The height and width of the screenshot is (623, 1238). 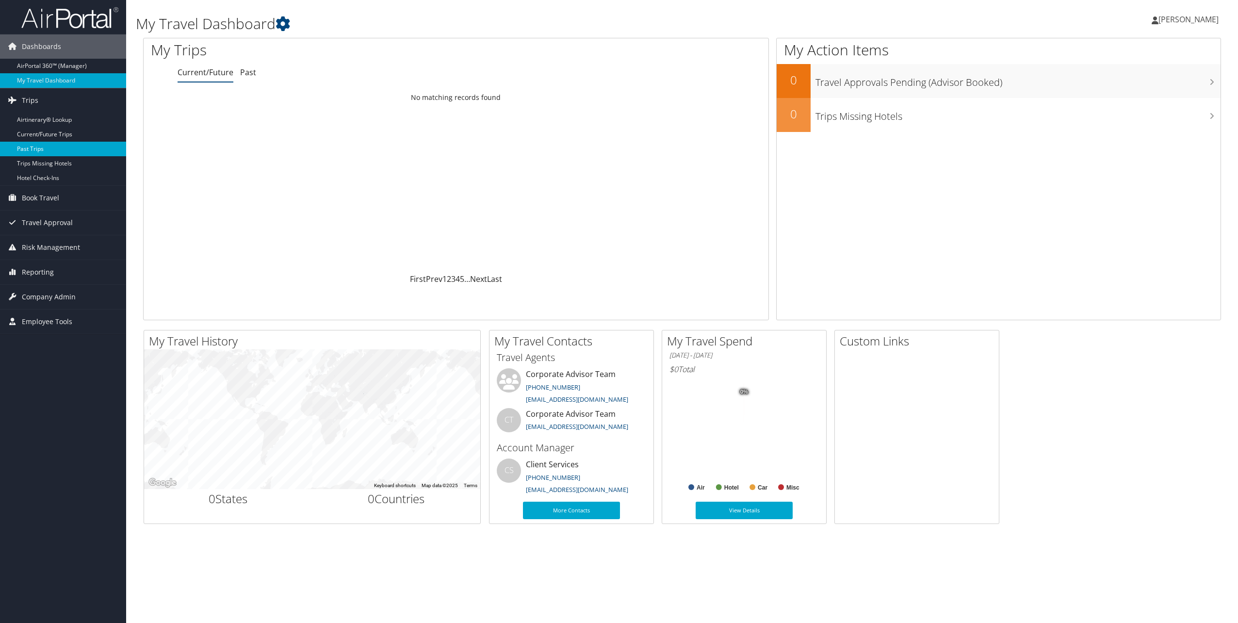 I want to click on a: Open this area in Google Maps (opens a new window), so click(x=163, y=483).